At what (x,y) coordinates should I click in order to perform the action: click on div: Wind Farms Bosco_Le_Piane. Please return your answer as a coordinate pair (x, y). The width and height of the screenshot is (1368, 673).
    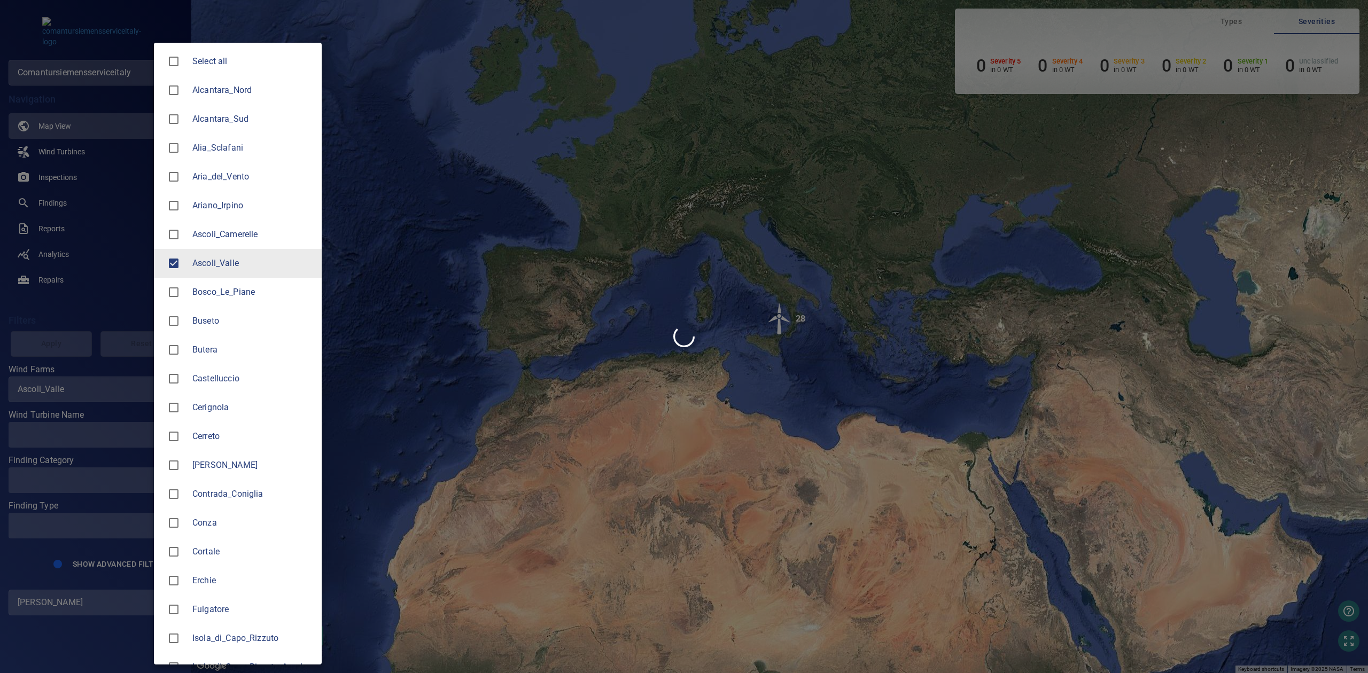
    Looking at the image, I should click on (253, 292).